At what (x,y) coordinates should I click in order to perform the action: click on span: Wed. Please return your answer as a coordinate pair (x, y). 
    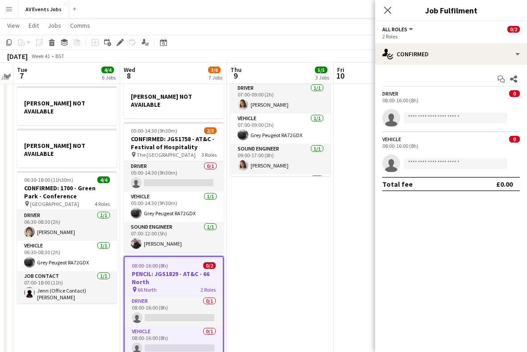
    Looking at the image, I should click on (130, 70).